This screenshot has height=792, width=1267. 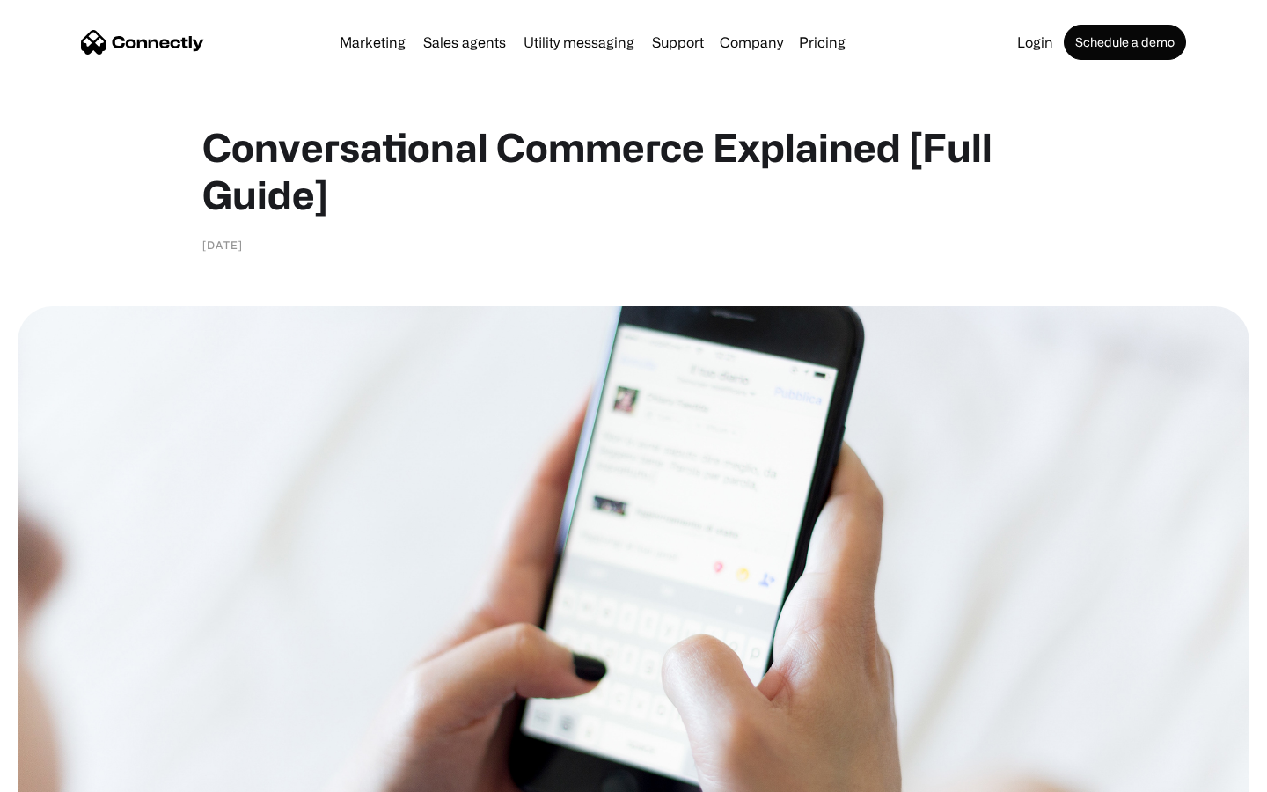 I want to click on div: Company, so click(x=752, y=42).